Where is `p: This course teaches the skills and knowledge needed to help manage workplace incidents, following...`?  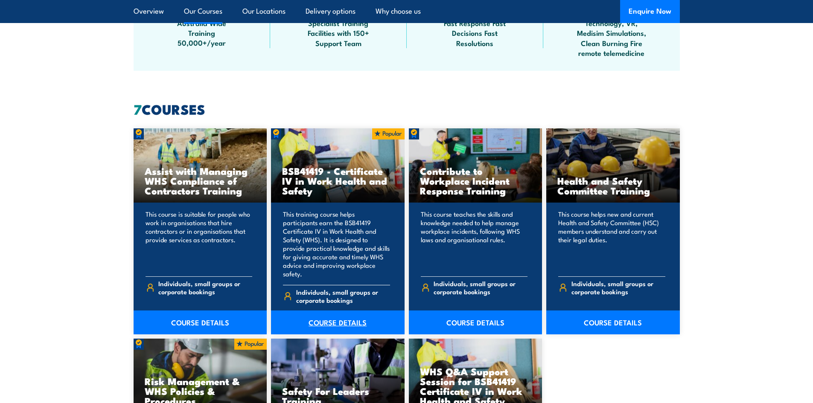 p: This course teaches the skills and knowledge needed to help manage workplace incidents, following... is located at coordinates (474, 240).